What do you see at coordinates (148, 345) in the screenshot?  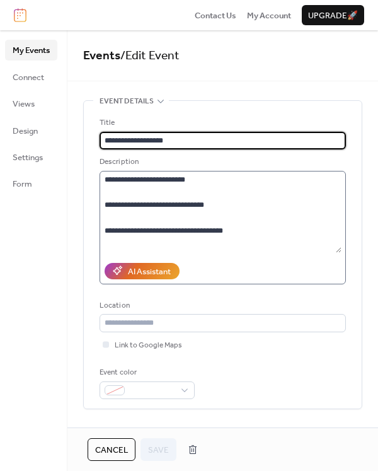 I see `span: Link to Google Maps` at bounding box center [148, 345].